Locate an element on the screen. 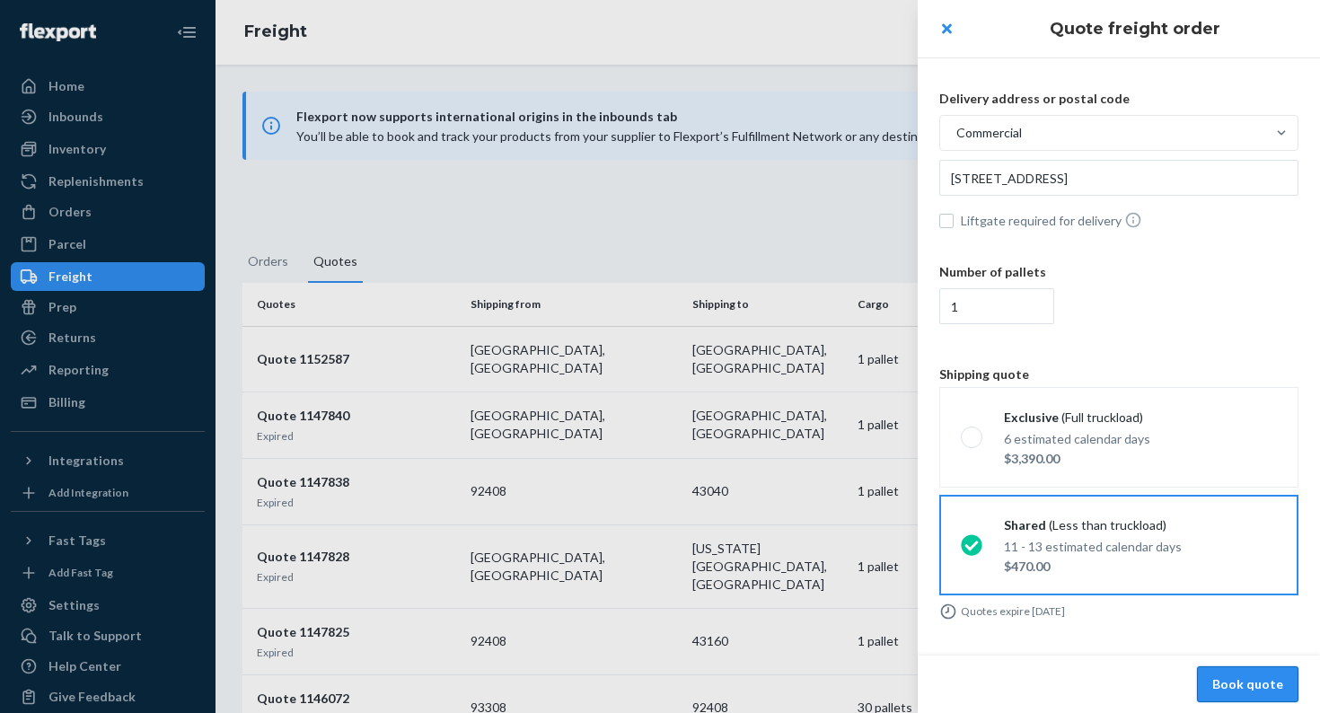 This screenshot has width=1320, height=713. div: Shared is located at coordinates (1093, 525).